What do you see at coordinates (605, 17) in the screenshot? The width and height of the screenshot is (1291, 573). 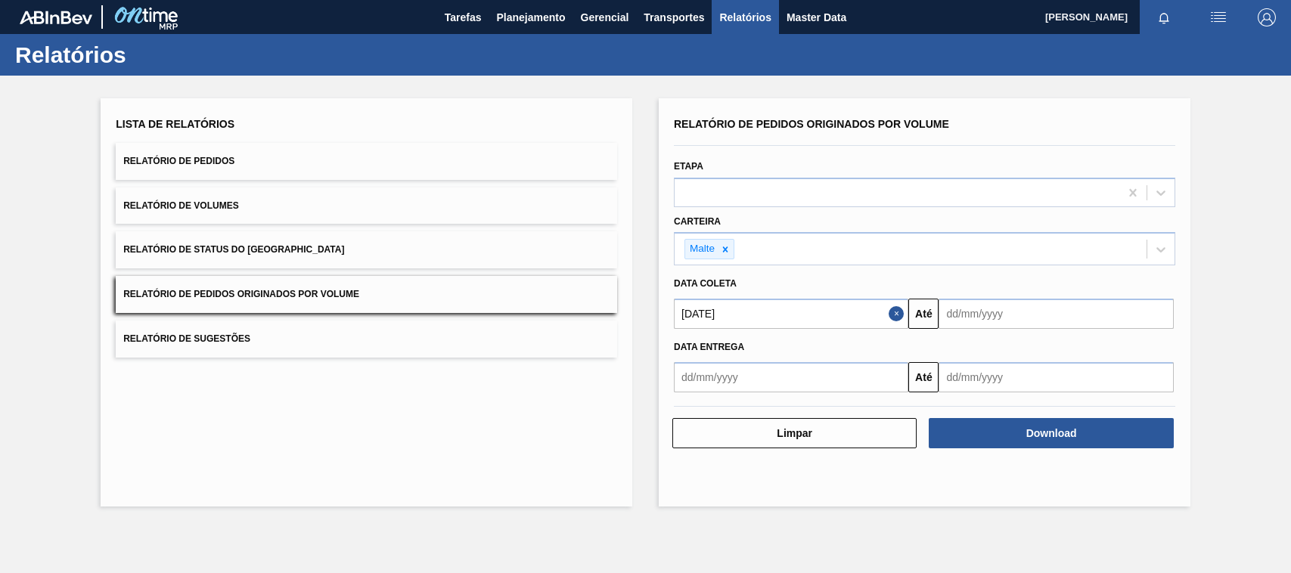 I see `span: Gerencial` at bounding box center [605, 17].